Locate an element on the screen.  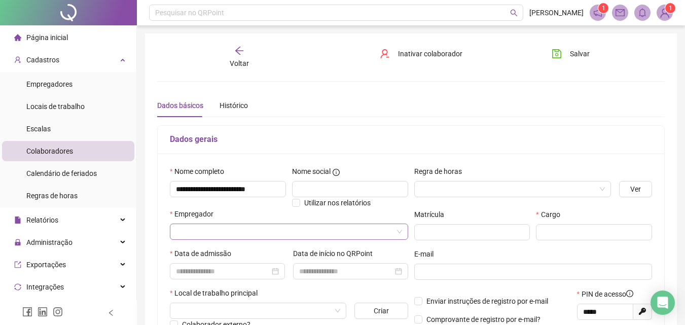
span: Empregadores is located at coordinates (49, 84).